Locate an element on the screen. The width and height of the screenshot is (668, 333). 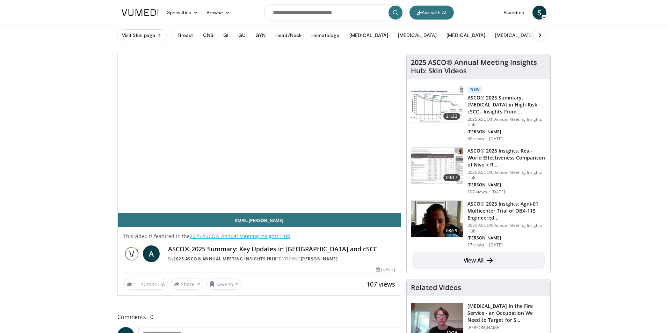
p: 17 views is located at coordinates (476, 245).